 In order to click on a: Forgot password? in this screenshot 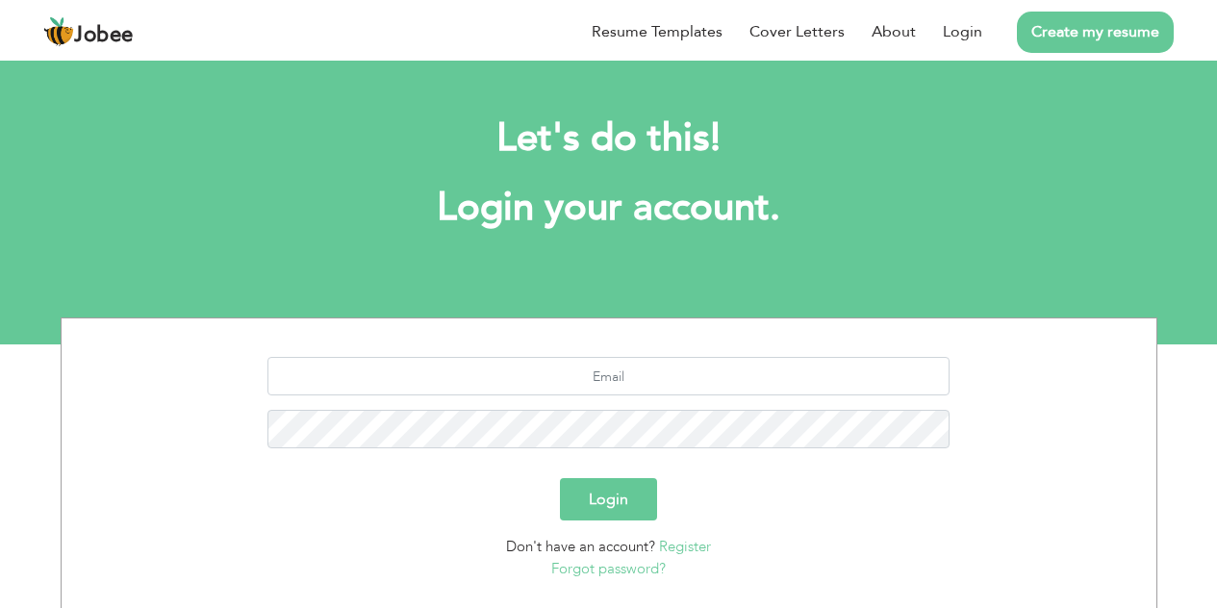, I will do `click(608, 569)`.